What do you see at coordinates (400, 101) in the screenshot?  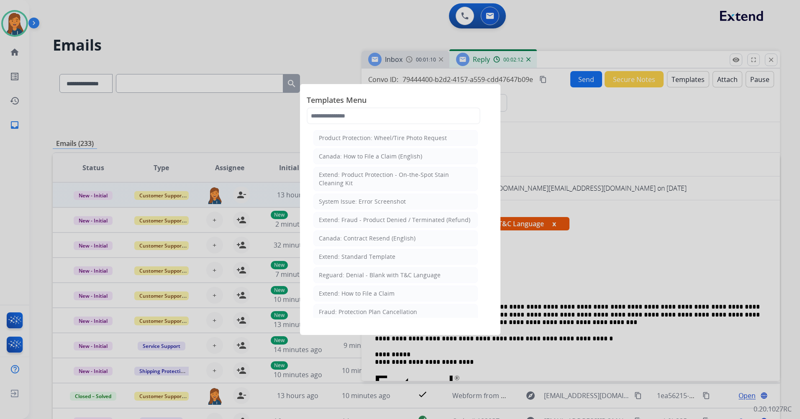 I see `span: Templates Menu` at bounding box center [400, 101].